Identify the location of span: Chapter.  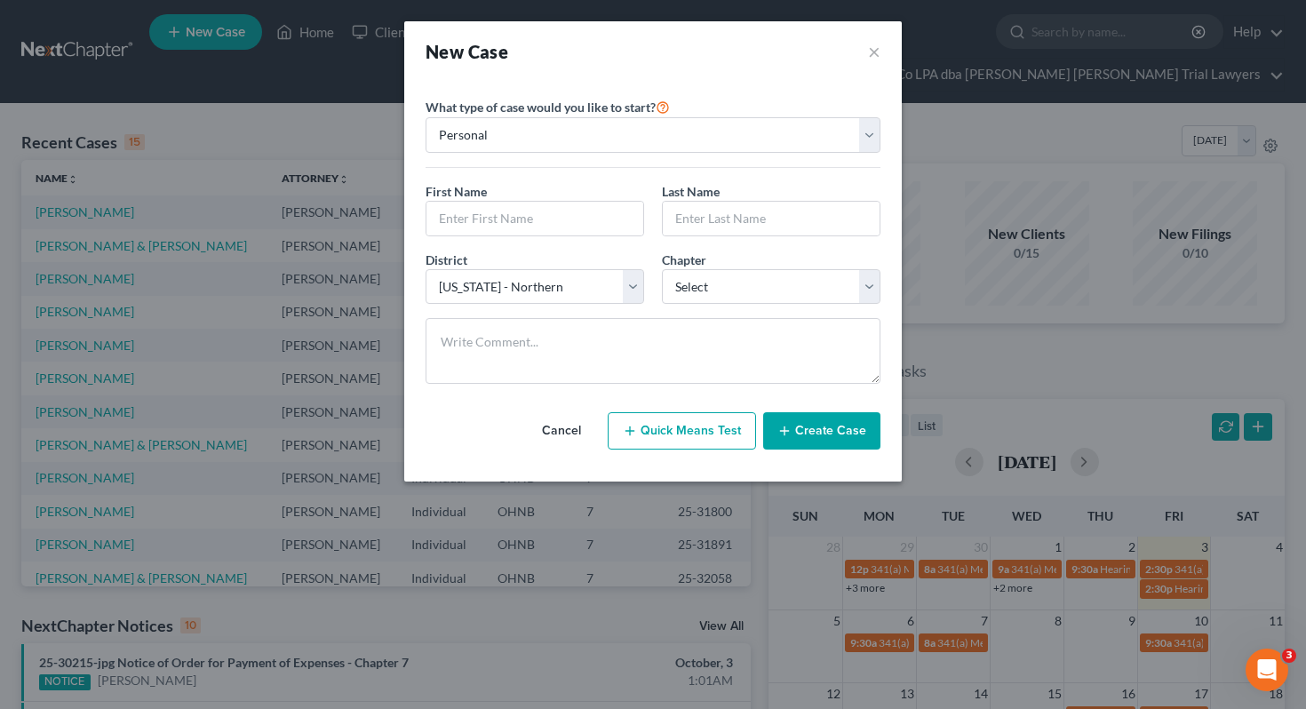
(684, 259).